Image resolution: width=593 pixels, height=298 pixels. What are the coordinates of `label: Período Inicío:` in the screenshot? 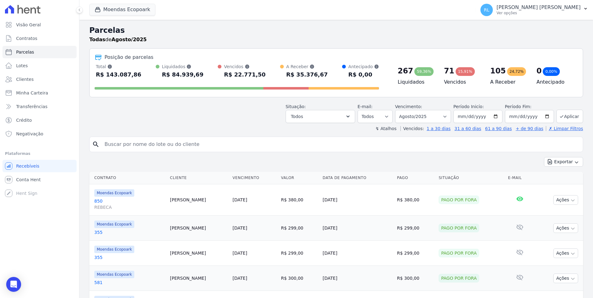 It's located at (468, 107).